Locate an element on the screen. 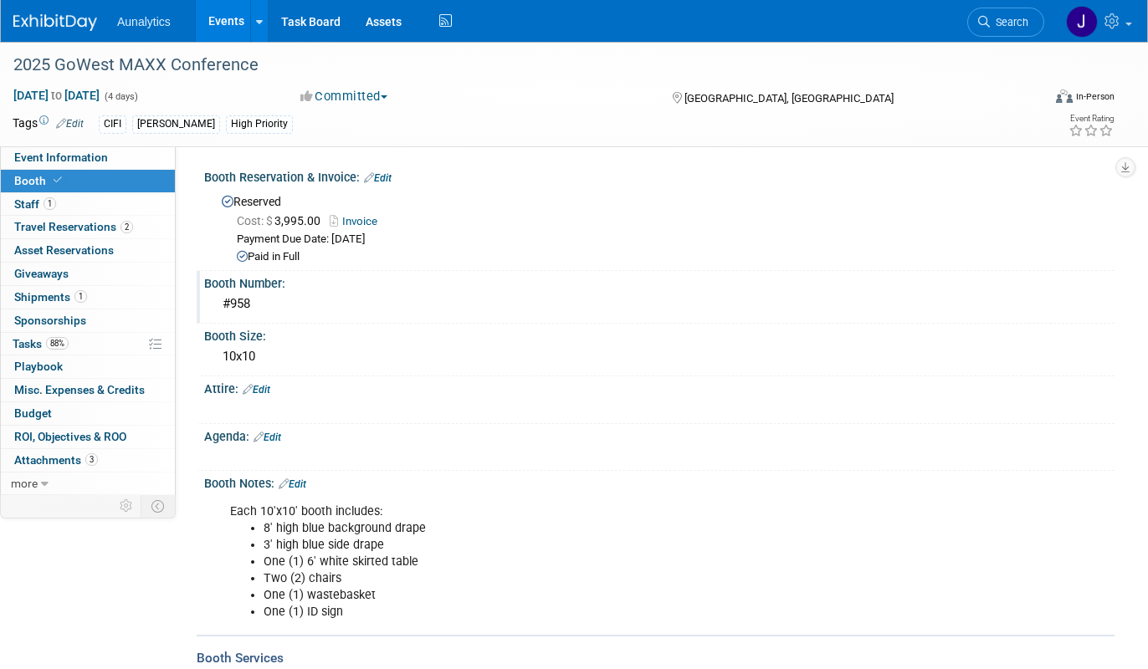 This screenshot has height=669, width=1148. div: Paid in Full is located at coordinates (669, 257).